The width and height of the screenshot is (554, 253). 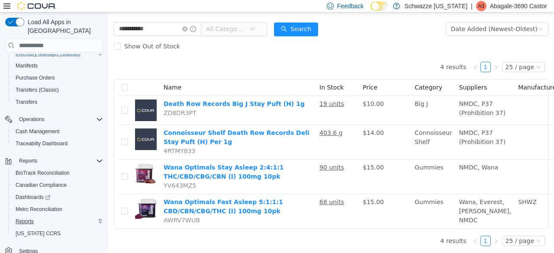 What do you see at coordinates (38, 161) in the screenshot?
I see `img: Wana Optimals Stay Asleep 2:4:1:1 THC/CBD/CBG/CBN (I) 100mg 10pk hero shot` at bounding box center [38, 161].